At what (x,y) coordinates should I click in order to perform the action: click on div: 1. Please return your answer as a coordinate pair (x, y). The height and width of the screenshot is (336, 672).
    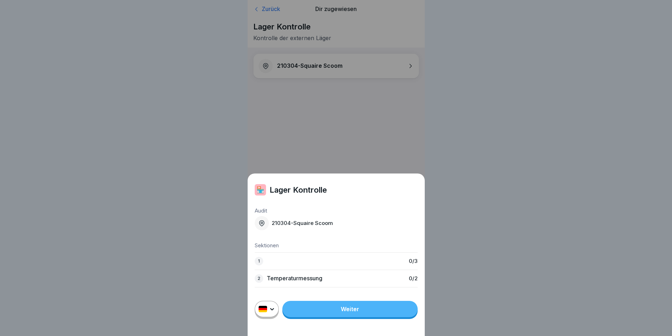
    Looking at the image, I should click on (259, 261).